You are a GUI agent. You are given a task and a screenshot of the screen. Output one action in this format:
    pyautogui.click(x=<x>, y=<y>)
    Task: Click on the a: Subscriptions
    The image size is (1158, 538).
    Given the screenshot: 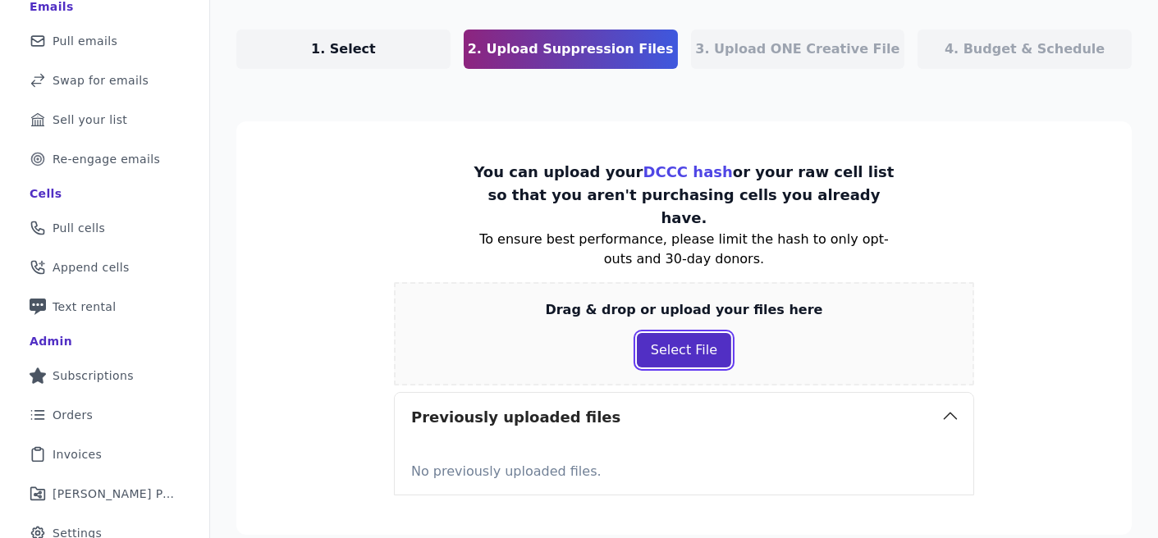 What is the action you would take?
    pyautogui.click(x=104, y=376)
    